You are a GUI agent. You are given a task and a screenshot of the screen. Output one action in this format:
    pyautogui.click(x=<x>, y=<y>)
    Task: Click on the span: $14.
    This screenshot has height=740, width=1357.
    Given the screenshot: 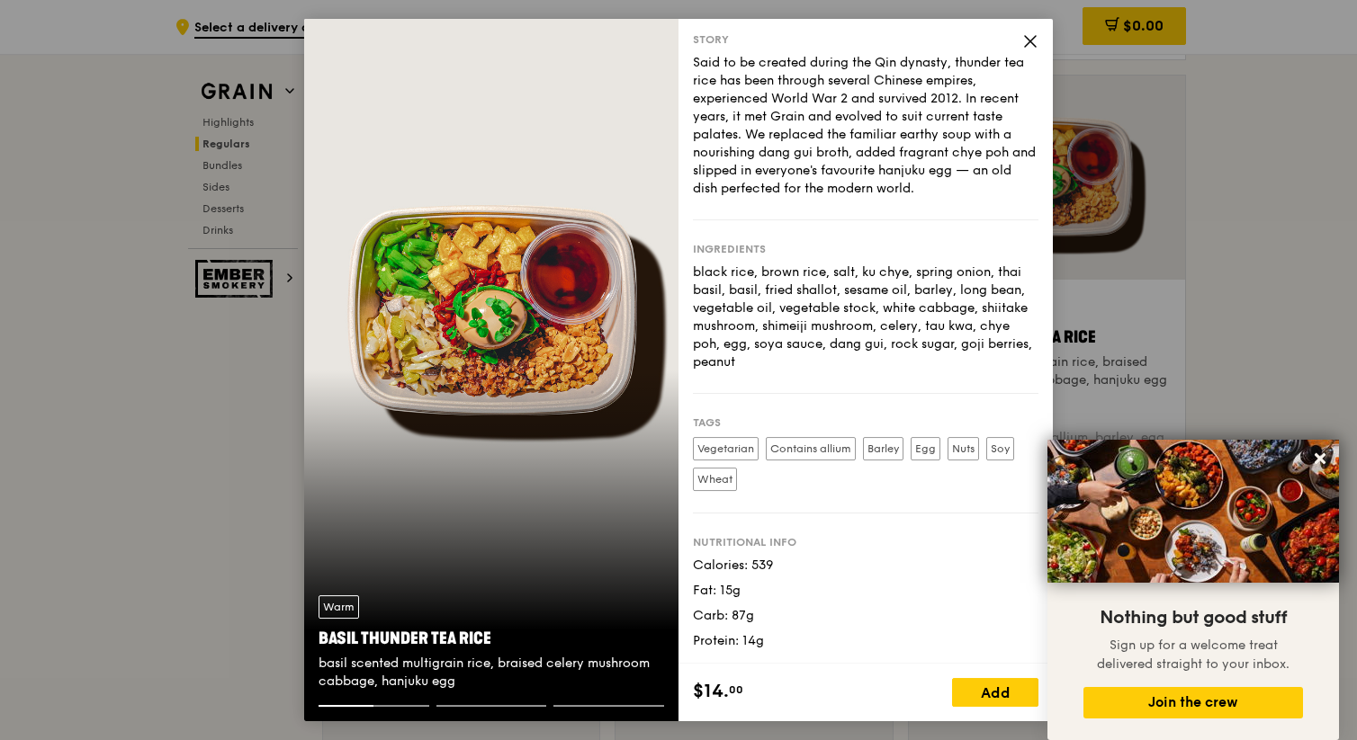 What is the action you would take?
    pyautogui.click(x=711, y=692)
    